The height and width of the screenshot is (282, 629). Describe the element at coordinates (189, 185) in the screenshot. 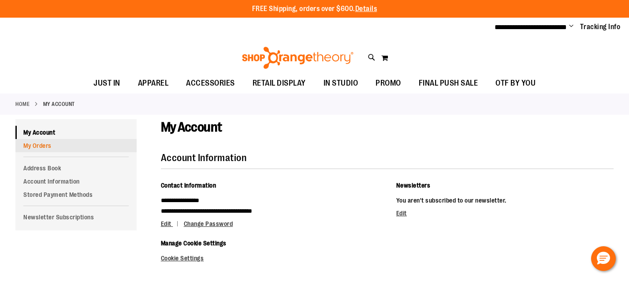

I see `span: Contact Information` at that location.